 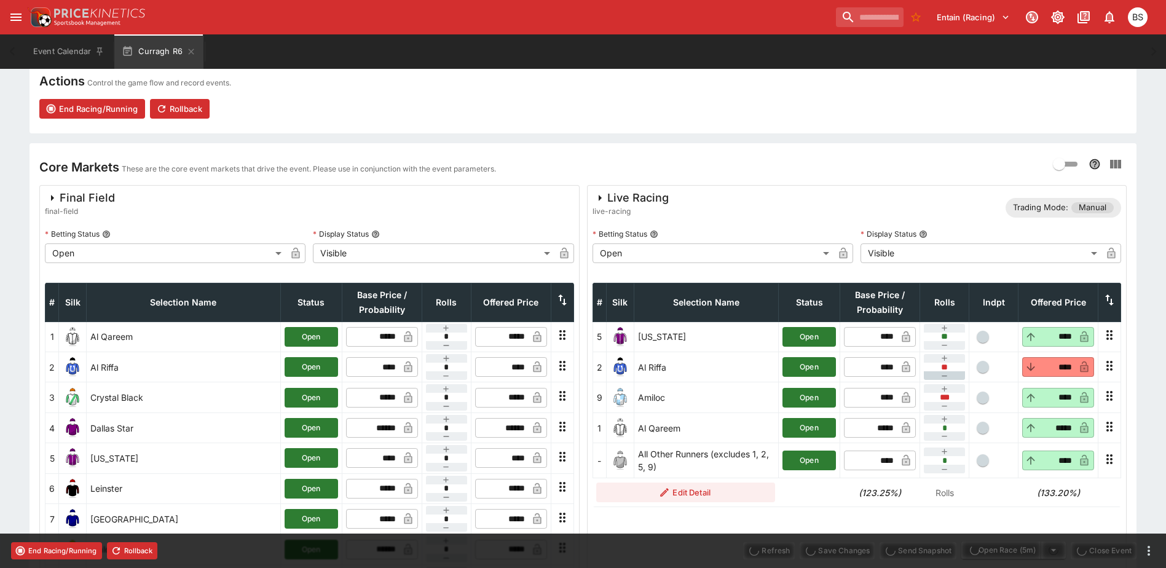 What do you see at coordinates (1083, 17) in the screenshot?
I see `button: Documentation` at bounding box center [1083, 17].